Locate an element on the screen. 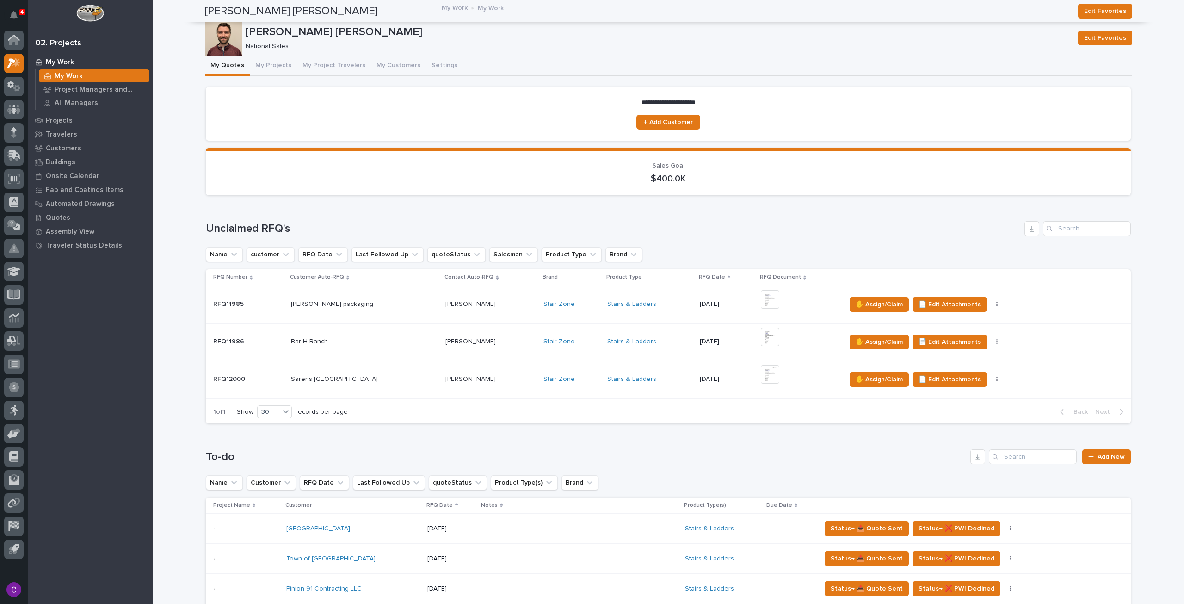 The image size is (1184, 604). div: 30 is located at coordinates (269, 412).